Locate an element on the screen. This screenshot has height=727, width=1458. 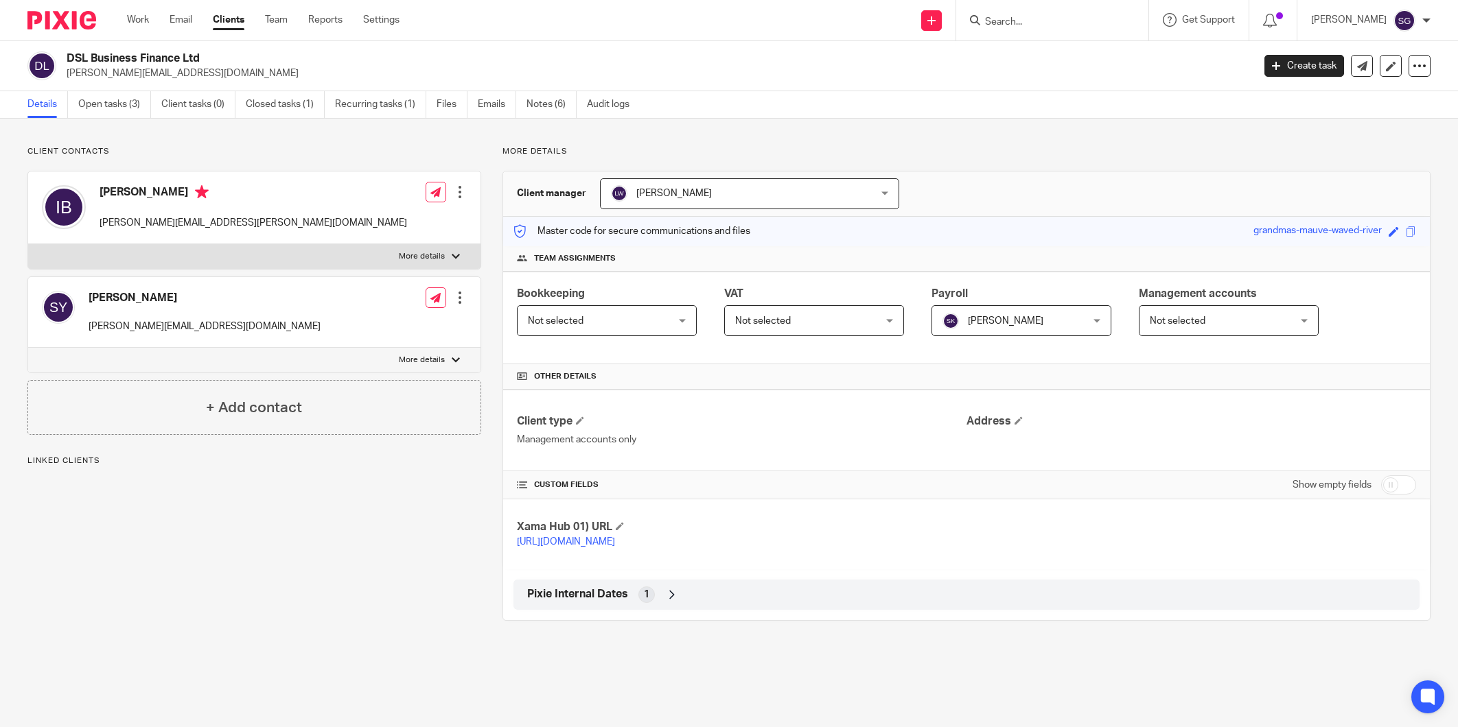
h4: CUSTOM FIELDS is located at coordinates (741, 485).